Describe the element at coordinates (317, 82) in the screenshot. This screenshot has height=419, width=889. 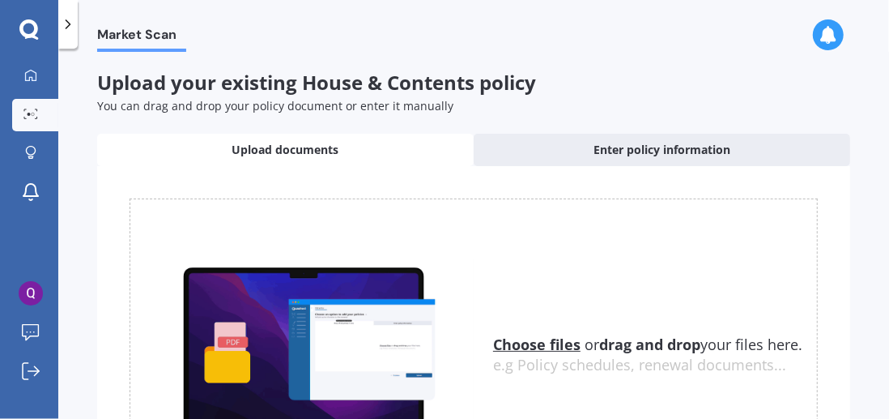
I see `span: Upload your existing House & Contents policy` at that location.